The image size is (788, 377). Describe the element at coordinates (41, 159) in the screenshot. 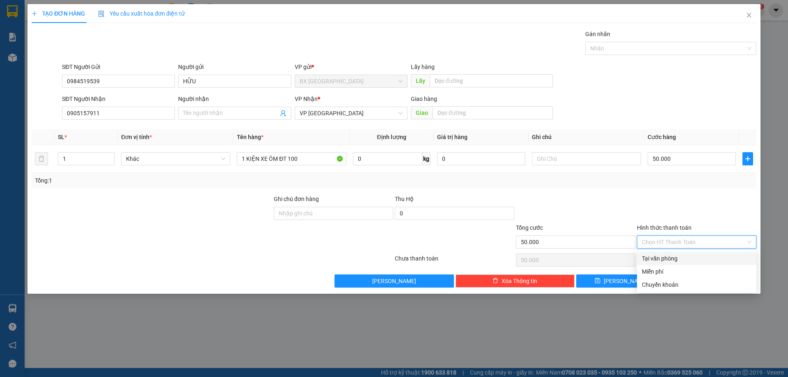

I see `button: delete` at that location.